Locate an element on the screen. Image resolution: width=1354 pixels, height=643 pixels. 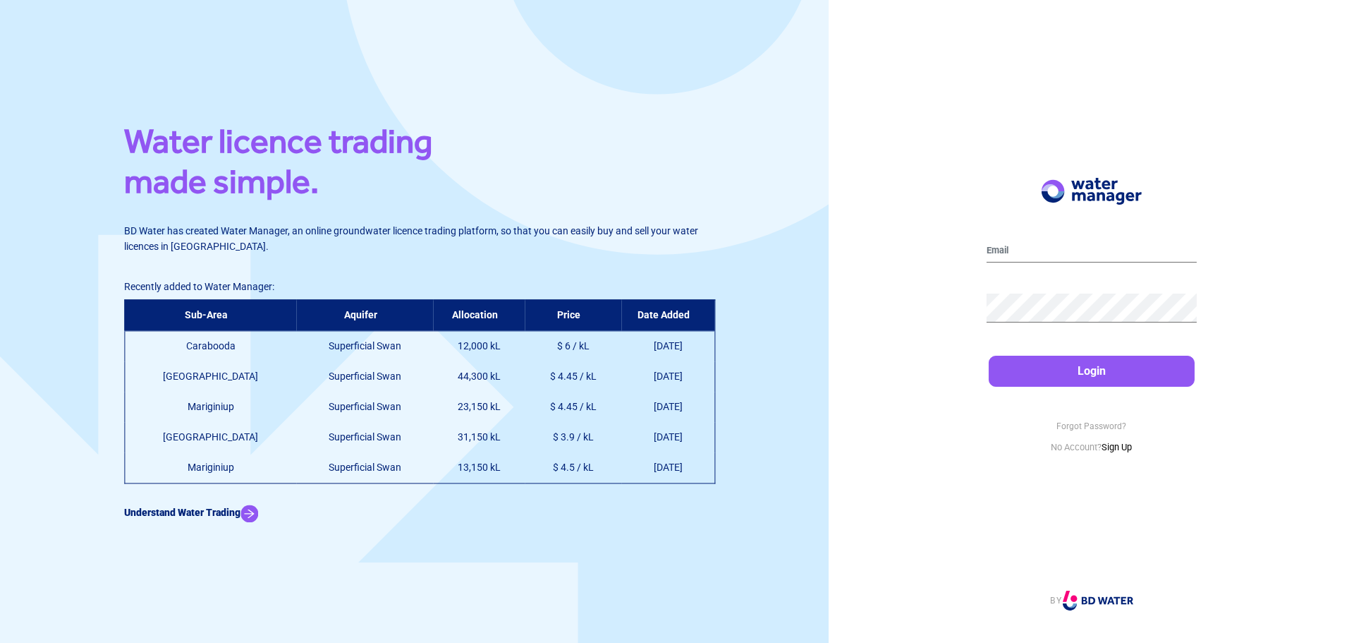
a: BY is located at coordinates (1092, 600).